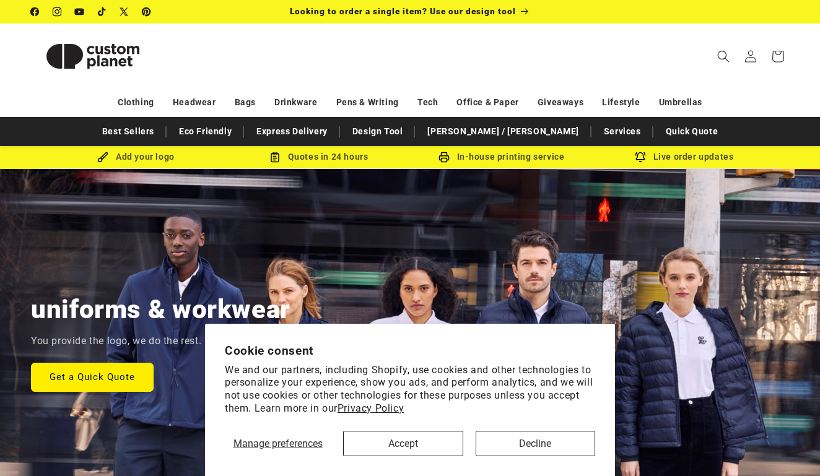 The height and width of the screenshot is (476, 820). What do you see at coordinates (403, 443) in the screenshot?
I see `button: Accept` at bounding box center [403, 443].